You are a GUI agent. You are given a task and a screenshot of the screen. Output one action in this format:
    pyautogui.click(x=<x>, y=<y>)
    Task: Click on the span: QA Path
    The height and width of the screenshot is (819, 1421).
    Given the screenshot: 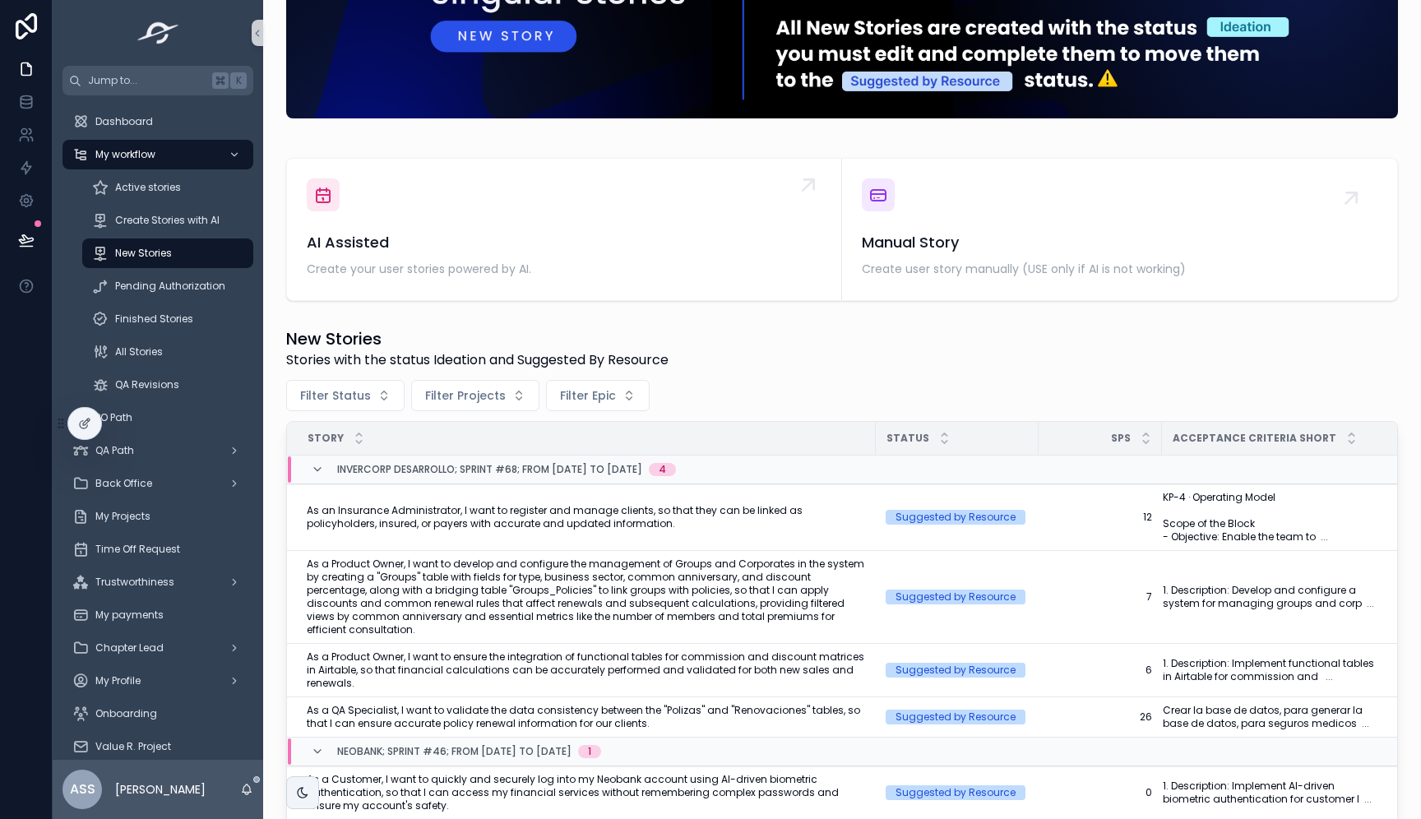 What is the action you would take?
    pyautogui.click(x=114, y=451)
    